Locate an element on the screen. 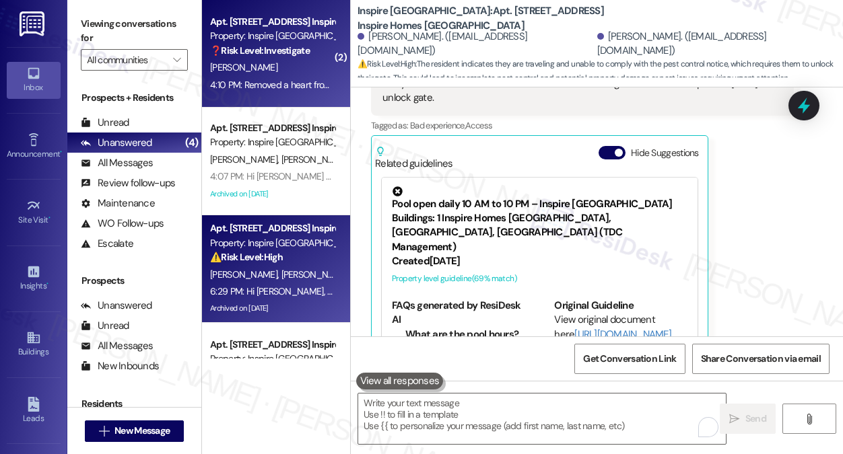 The width and height of the screenshot is (843, 454). label: Viewing conversations for is located at coordinates (134, 31).